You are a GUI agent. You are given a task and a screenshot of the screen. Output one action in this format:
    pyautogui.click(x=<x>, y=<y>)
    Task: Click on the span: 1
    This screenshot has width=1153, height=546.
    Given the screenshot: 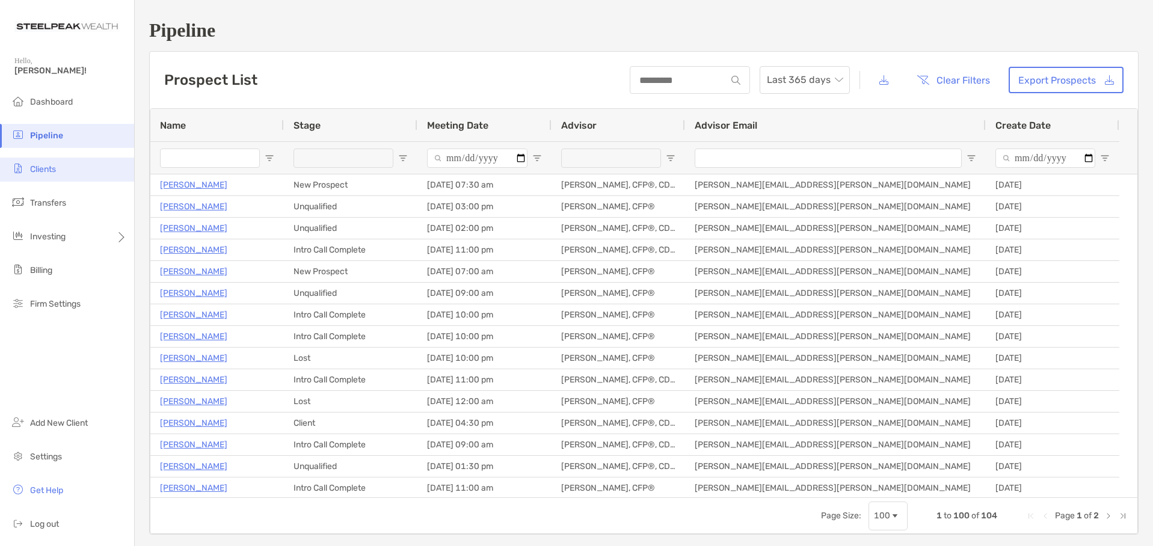 What is the action you would take?
    pyautogui.click(x=1079, y=515)
    